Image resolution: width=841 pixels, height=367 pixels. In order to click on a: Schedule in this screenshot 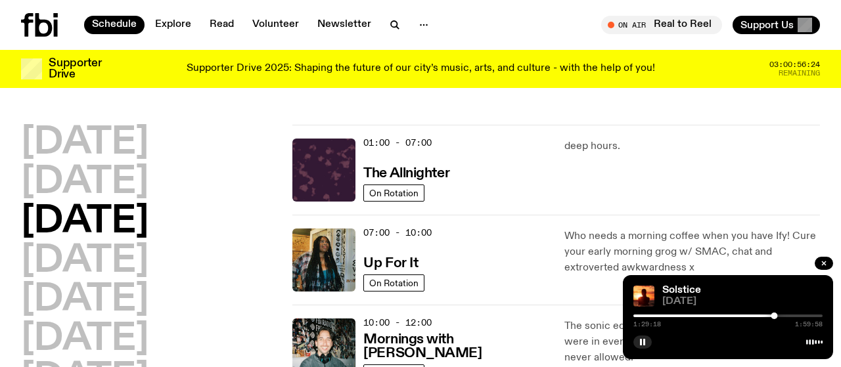, I will do `click(114, 25)`.